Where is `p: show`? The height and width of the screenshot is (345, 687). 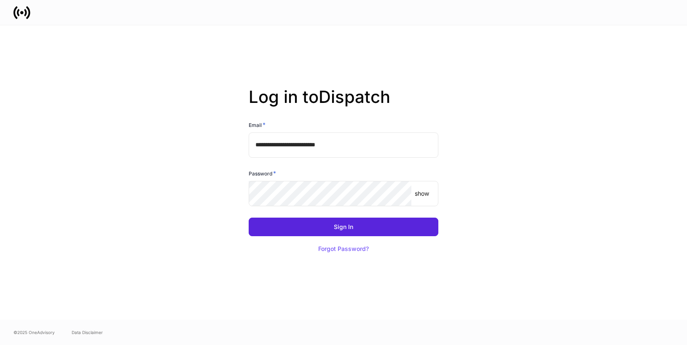 p: show is located at coordinates (422, 194).